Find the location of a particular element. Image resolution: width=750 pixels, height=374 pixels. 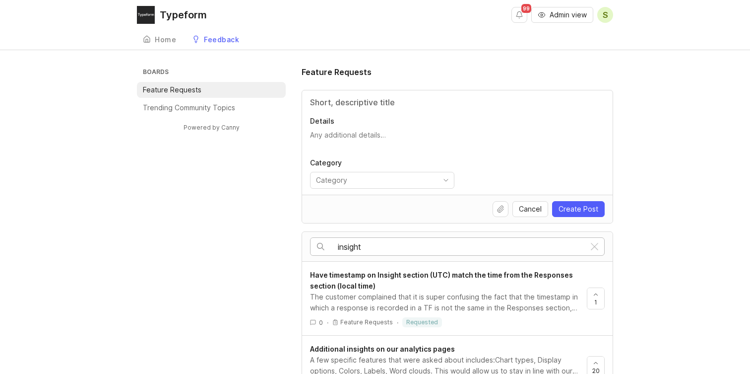

span: S is located at coordinates (605, 15).